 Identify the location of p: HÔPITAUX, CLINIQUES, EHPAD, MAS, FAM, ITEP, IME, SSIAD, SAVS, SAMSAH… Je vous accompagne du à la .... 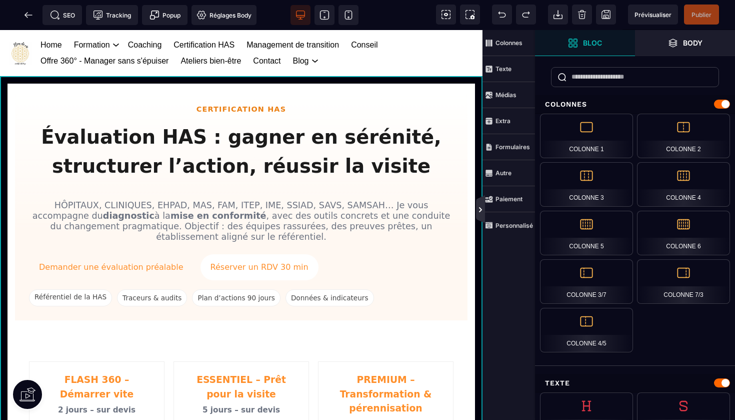
(241, 186).